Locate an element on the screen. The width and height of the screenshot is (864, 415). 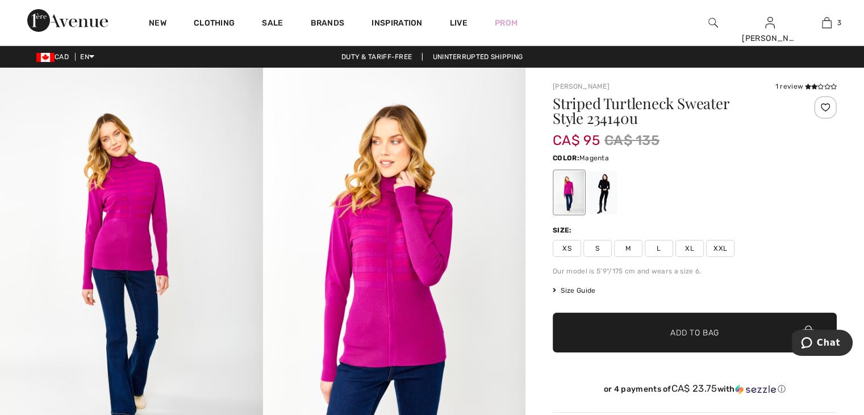
a: Sale is located at coordinates (272, 24).